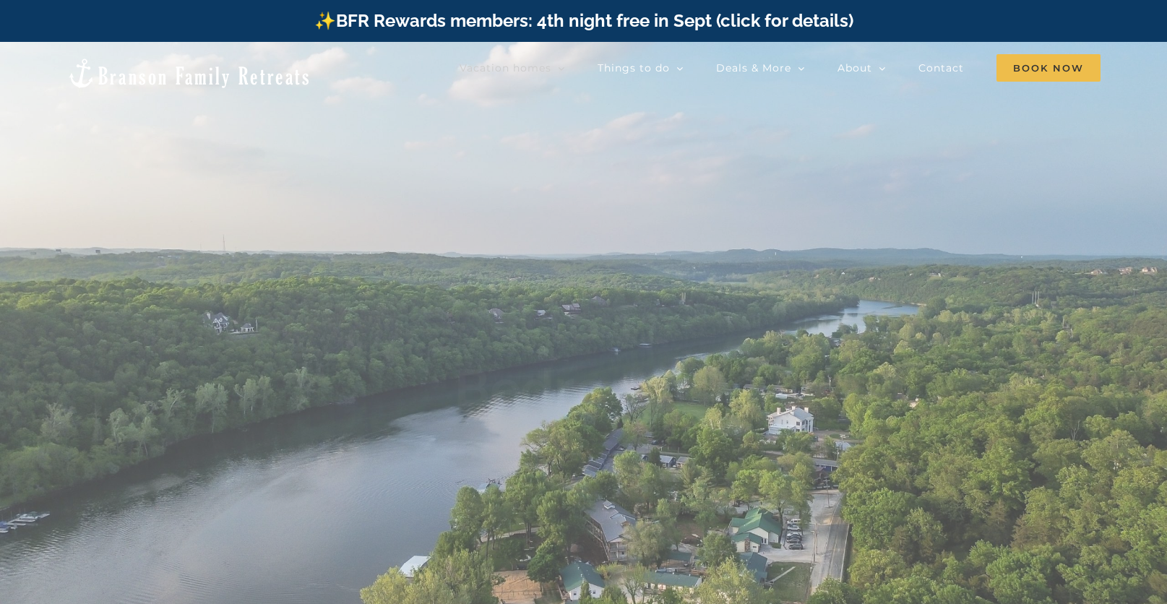  I want to click on a: Book Now, so click(1049, 68).